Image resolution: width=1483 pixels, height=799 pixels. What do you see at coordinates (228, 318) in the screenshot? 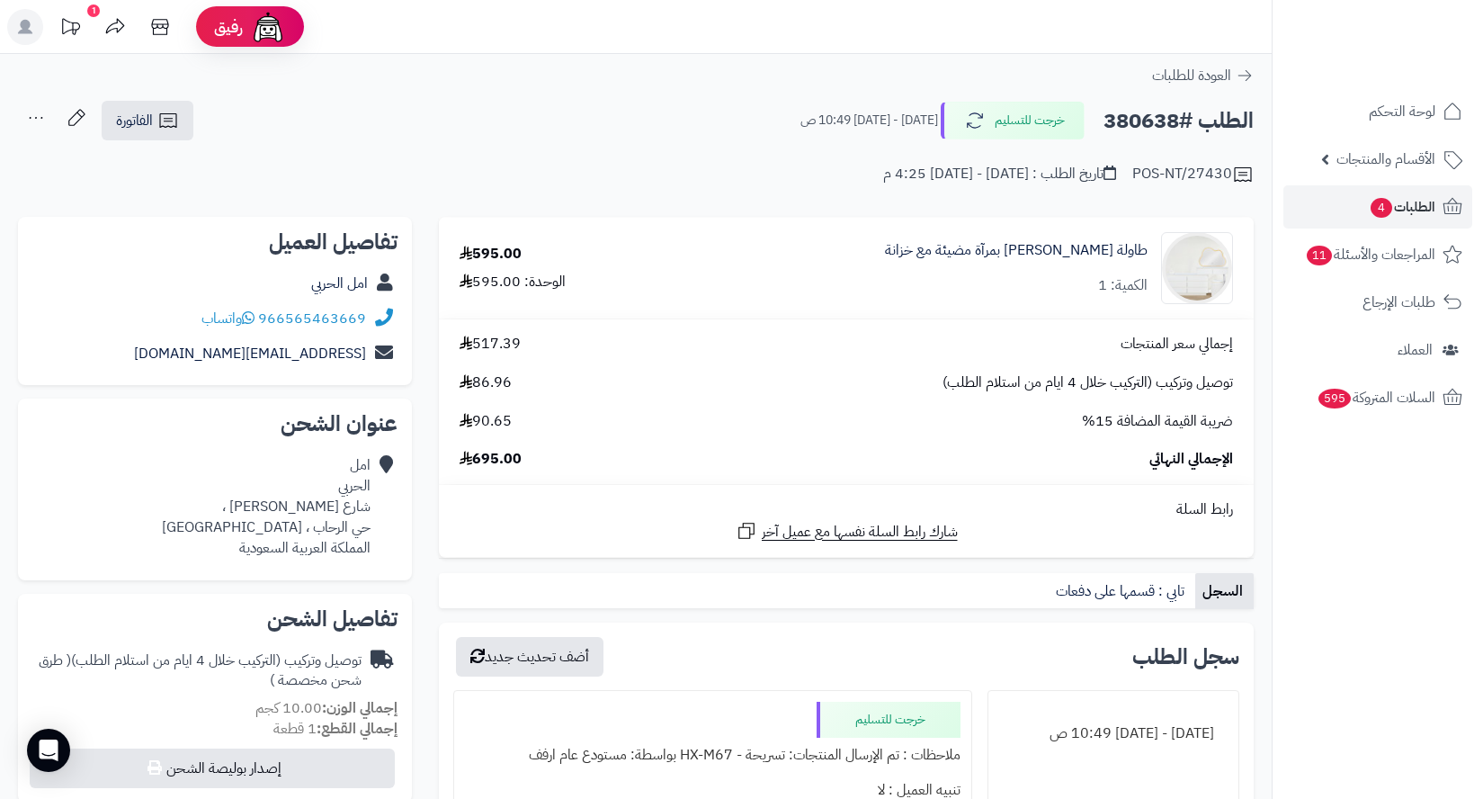
I see `a: واتساب` at bounding box center [228, 318].